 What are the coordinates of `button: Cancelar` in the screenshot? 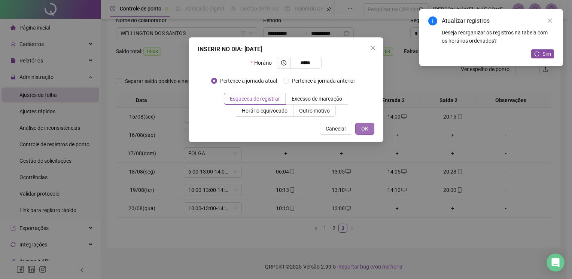 It's located at (336, 129).